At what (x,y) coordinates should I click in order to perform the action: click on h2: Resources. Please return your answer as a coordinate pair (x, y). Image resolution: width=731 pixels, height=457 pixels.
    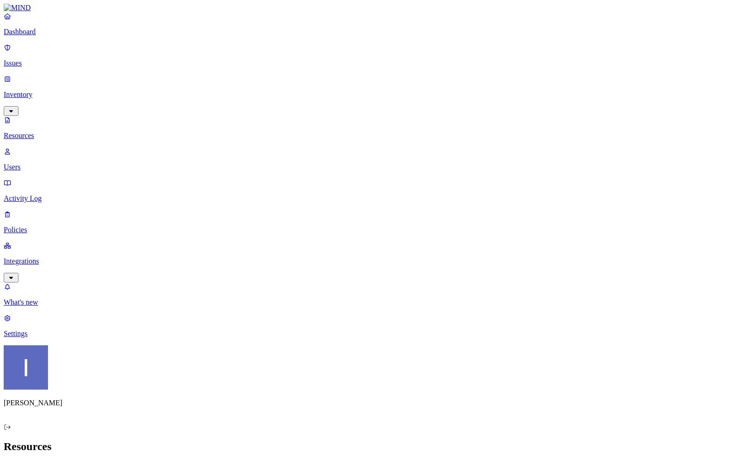
    Looking at the image, I should click on (365, 446).